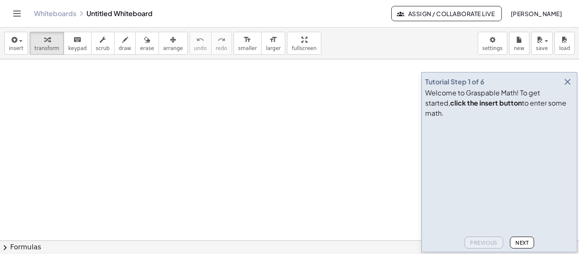 This screenshot has width=579, height=254. What do you see at coordinates (273, 43) in the screenshot?
I see `button: format_sizelarger` at bounding box center [273, 43].